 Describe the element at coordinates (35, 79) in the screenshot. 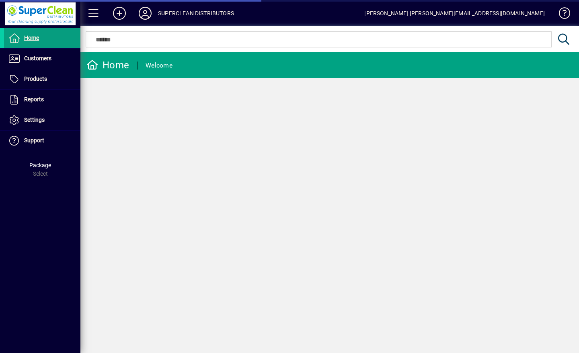

I see `span: Products` at that location.